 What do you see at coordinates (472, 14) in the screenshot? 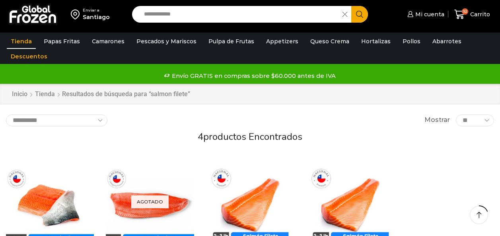
I see `a: 92 Carrito` at bounding box center [472, 14].